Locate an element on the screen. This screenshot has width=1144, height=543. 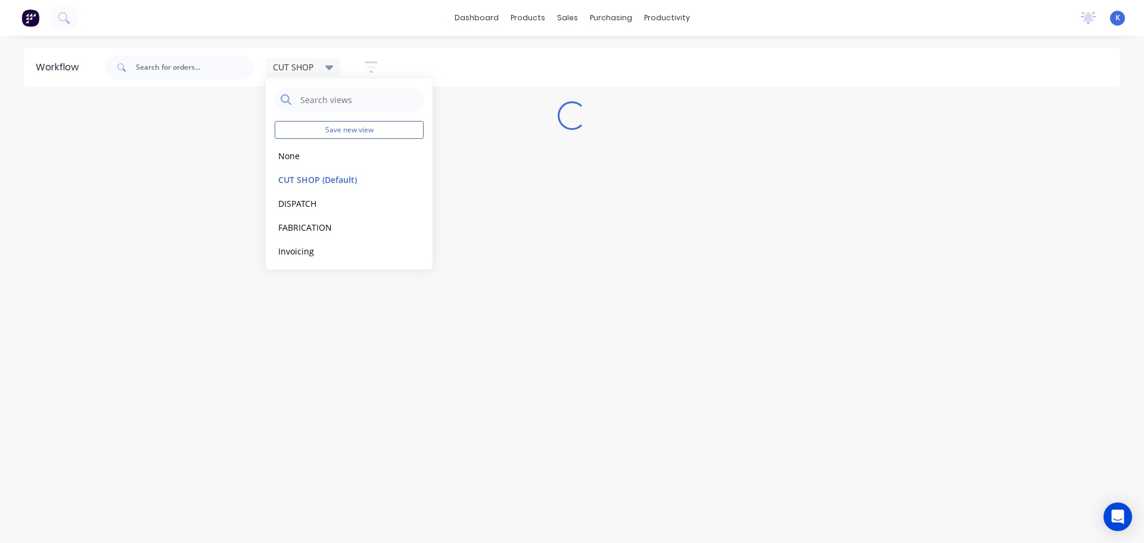
div: products is located at coordinates (528, 18).